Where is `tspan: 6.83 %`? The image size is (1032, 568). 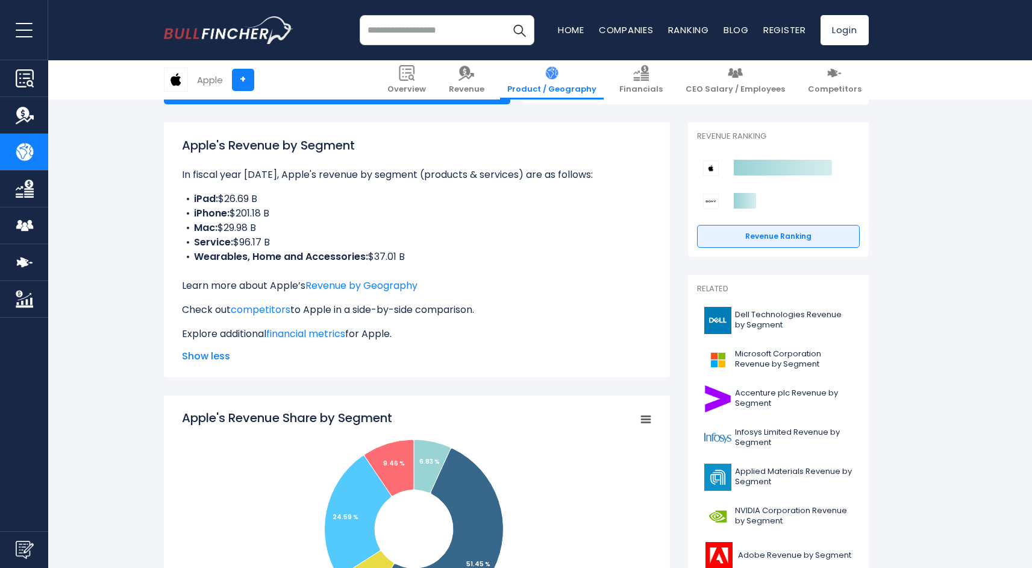 tspan: 6.83 % is located at coordinates (430, 461).